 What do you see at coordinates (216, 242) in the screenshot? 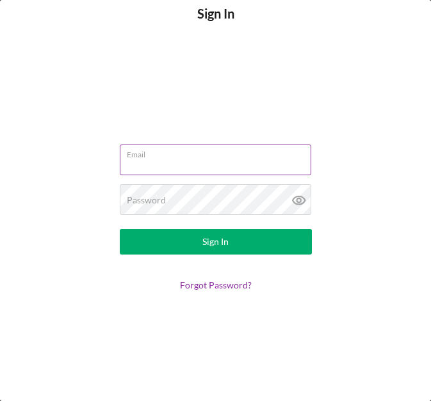
I see `button: Sign In` at bounding box center [216, 242].